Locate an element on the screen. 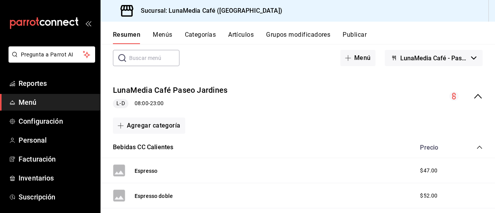 Image resolution: width=495 pixels, height=213 pixels. button: Bebidas CC Calientes is located at coordinates (143, 147).